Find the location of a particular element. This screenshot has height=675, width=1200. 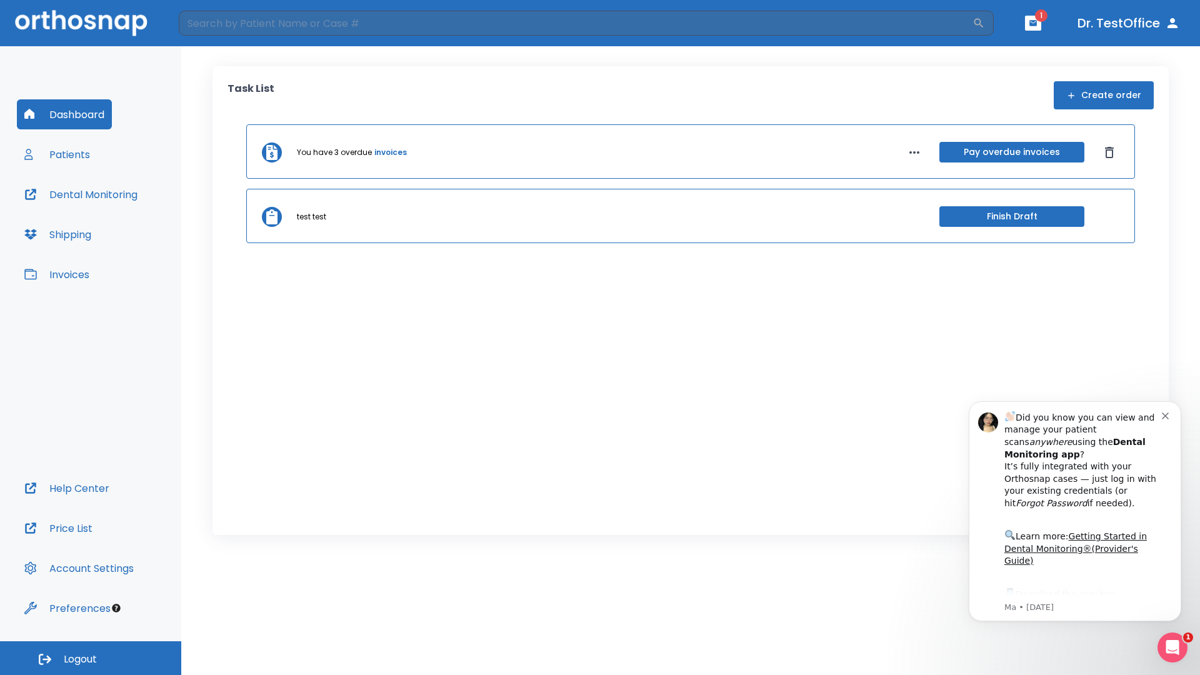

a: Account Settings is located at coordinates (79, 568).